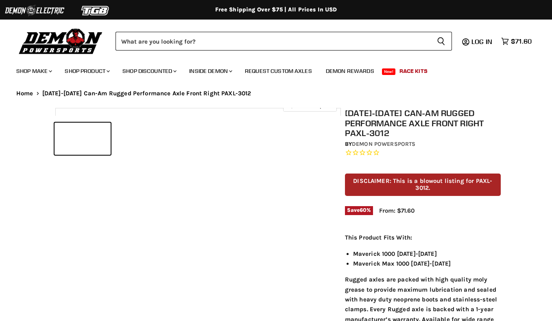 The height and width of the screenshot is (321, 552). What do you see at coordinates (35, 11) in the screenshot?
I see `img: Demon Electric Logo 2` at bounding box center [35, 11].